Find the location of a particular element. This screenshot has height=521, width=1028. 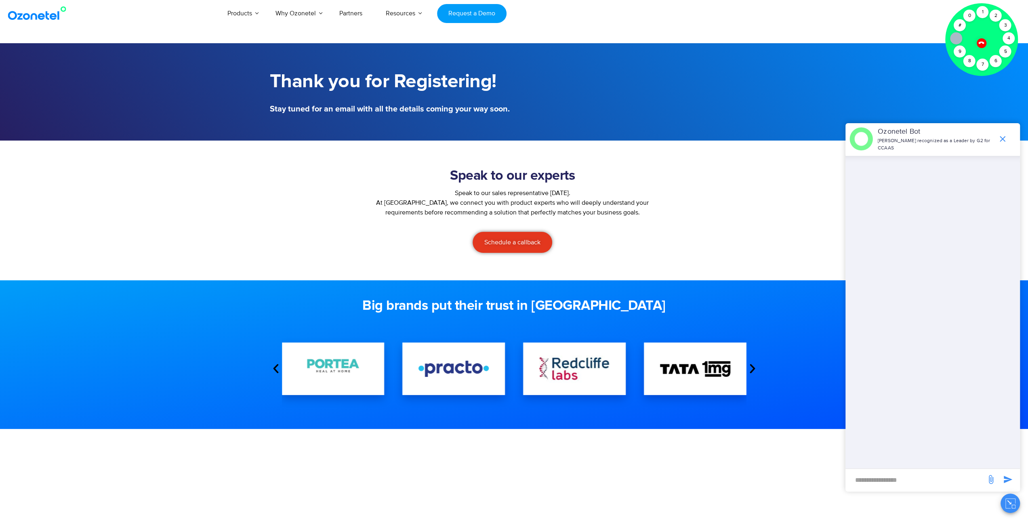

img: header is located at coordinates (861, 139).